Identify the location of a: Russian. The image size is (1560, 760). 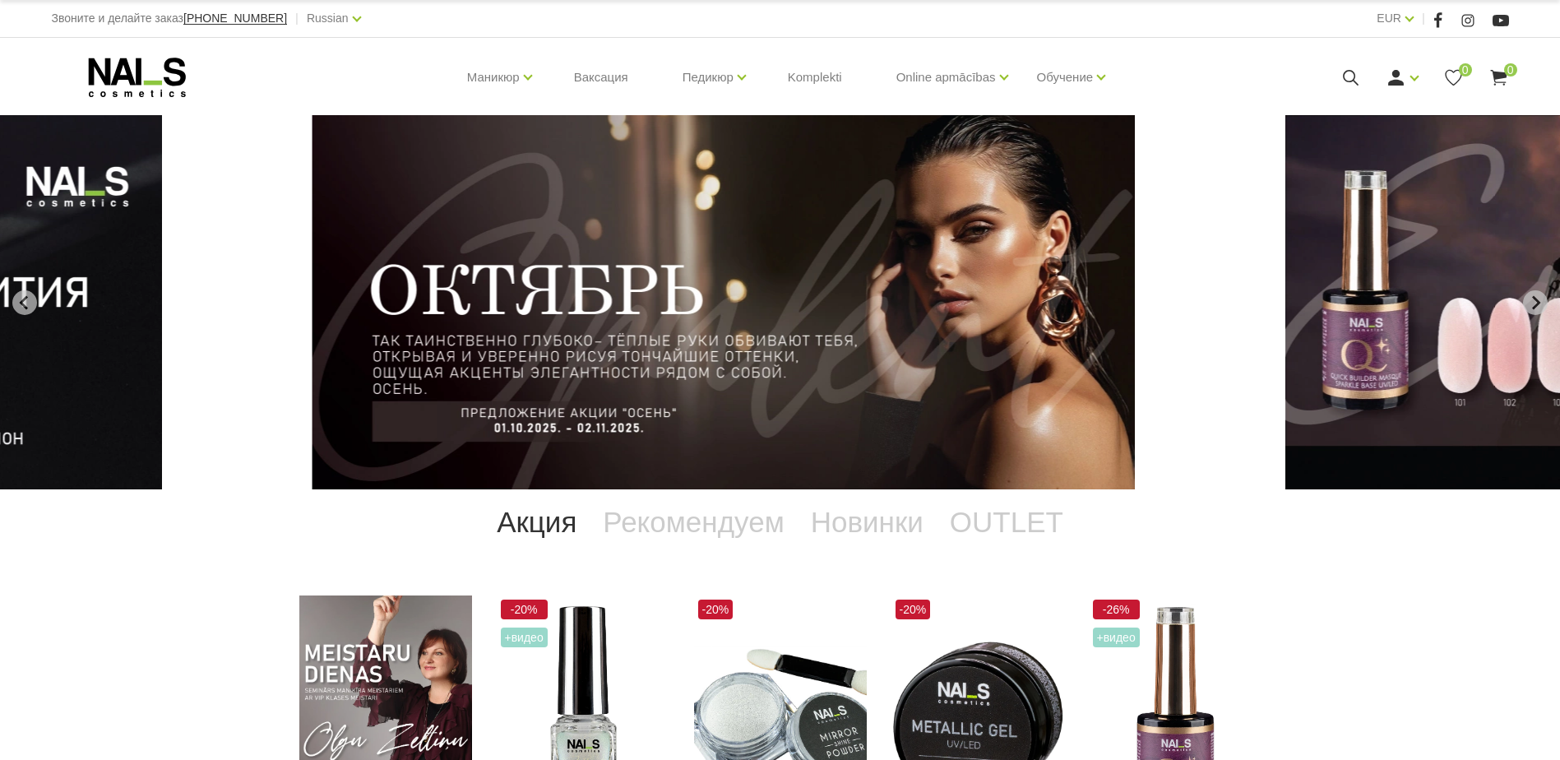
(327, 18).